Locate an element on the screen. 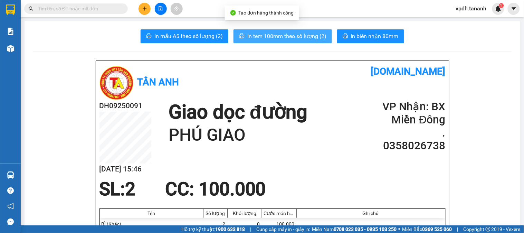 The image size is (524, 233). span: Miền Bắc is located at coordinates (427, 229).